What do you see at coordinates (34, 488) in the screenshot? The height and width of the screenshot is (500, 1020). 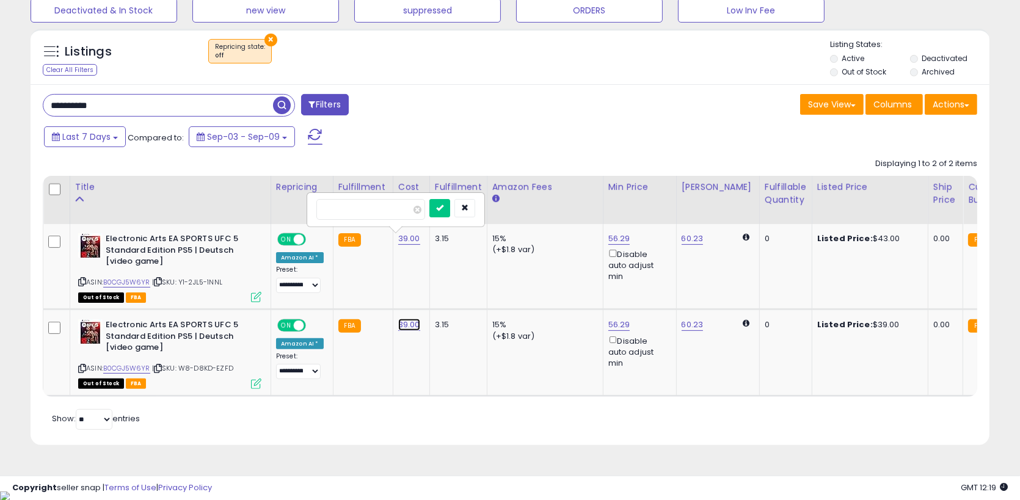 I see `strong: Copyright` at bounding box center [34, 488].